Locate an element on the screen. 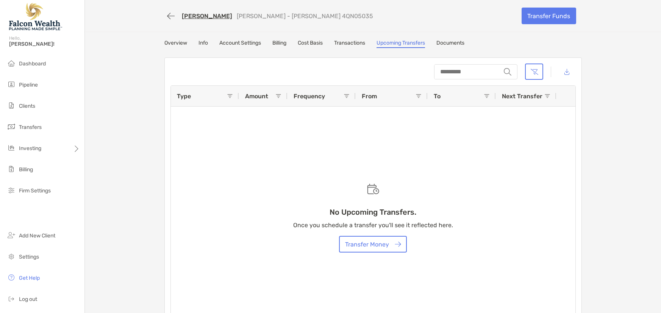 This screenshot has width=661, height=313. a: Cost Basis is located at coordinates (310, 44).